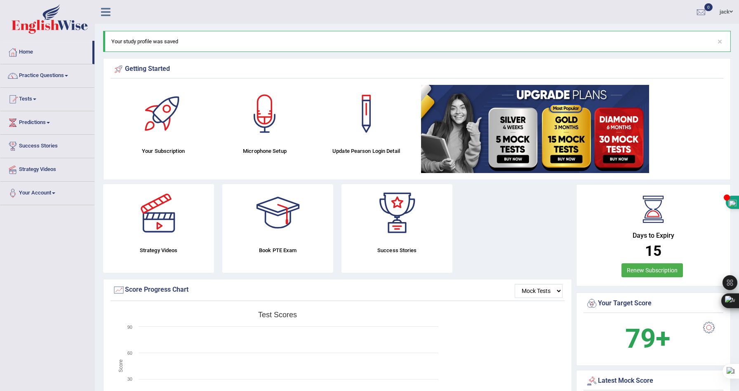 The image size is (739, 391). I want to click on div: Getting Started, so click(417, 69).